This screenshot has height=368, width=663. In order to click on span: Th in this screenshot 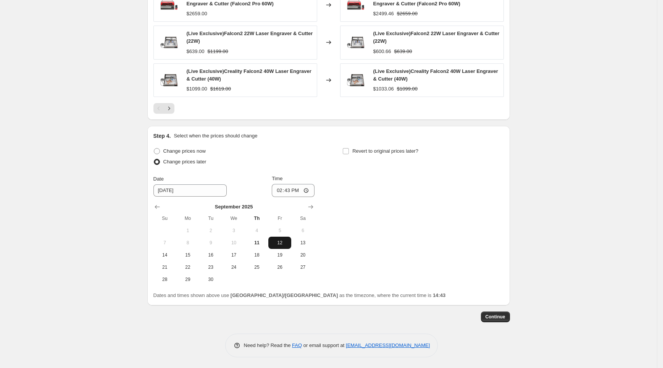, I will do `click(257, 218)`.